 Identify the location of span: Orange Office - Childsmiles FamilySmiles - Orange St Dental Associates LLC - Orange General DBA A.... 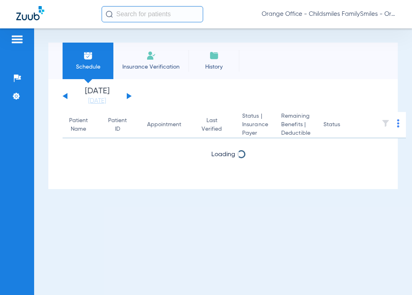
(328, 14).